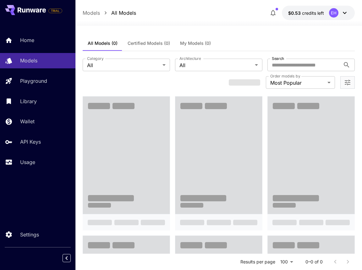  I want to click on p: 0–0 of 0, so click(314, 262).